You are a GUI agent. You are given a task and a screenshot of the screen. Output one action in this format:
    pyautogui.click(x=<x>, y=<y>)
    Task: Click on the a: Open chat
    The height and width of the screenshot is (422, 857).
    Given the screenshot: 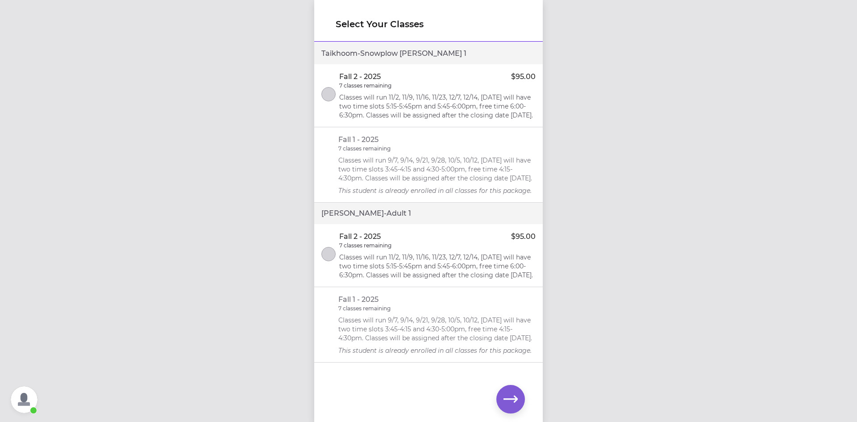 What is the action you would take?
    pyautogui.click(x=24, y=400)
    